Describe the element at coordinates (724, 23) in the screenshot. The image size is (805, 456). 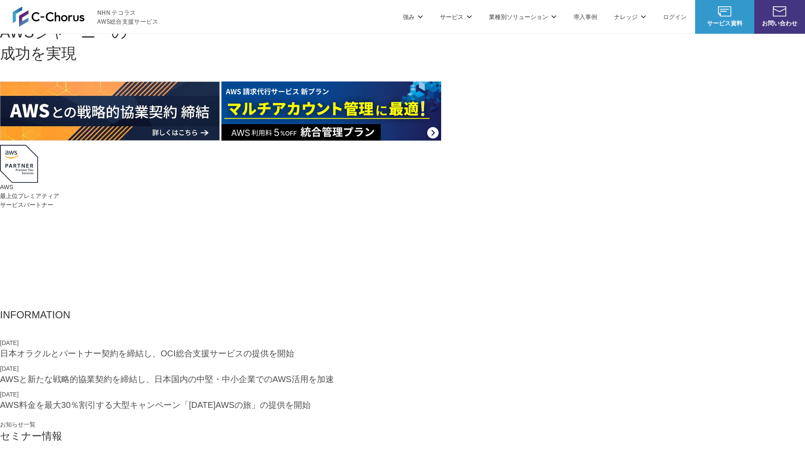
I see `span: サービス資料` at that location.